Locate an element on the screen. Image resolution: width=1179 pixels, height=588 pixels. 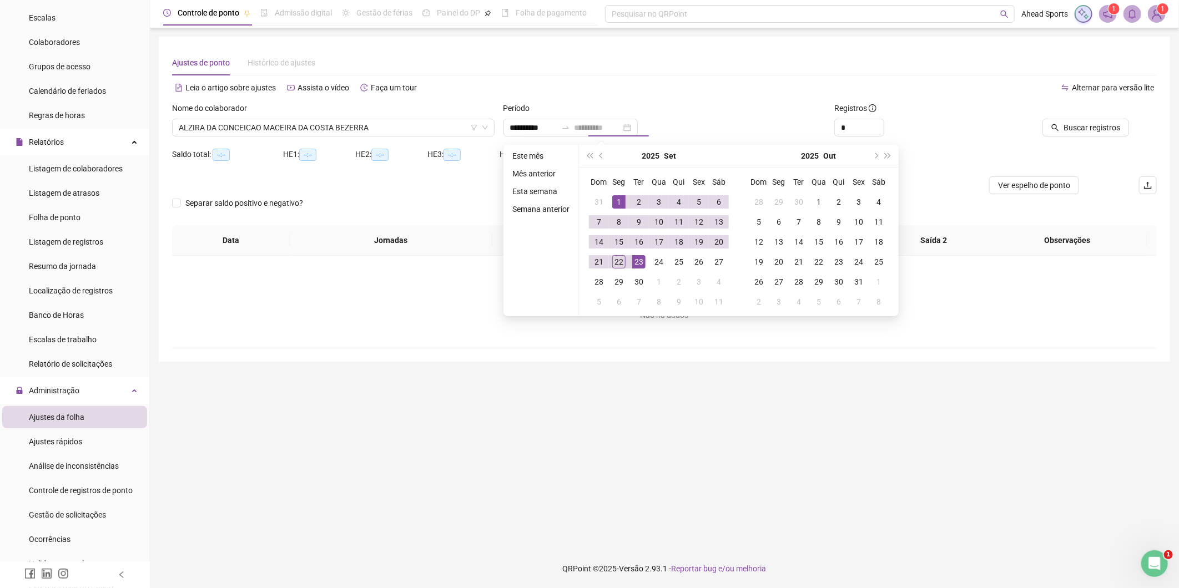
div: 19 is located at coordinates (759, 262).